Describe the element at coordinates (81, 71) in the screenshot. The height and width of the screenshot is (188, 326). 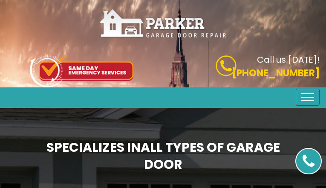
I see `img: icon-top.png` at that location.